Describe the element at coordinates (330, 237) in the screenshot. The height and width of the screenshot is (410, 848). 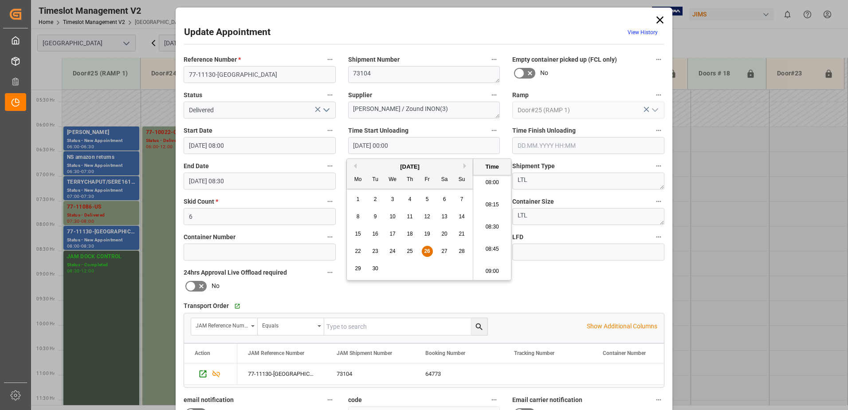
I see `button: Container Number` at that location.